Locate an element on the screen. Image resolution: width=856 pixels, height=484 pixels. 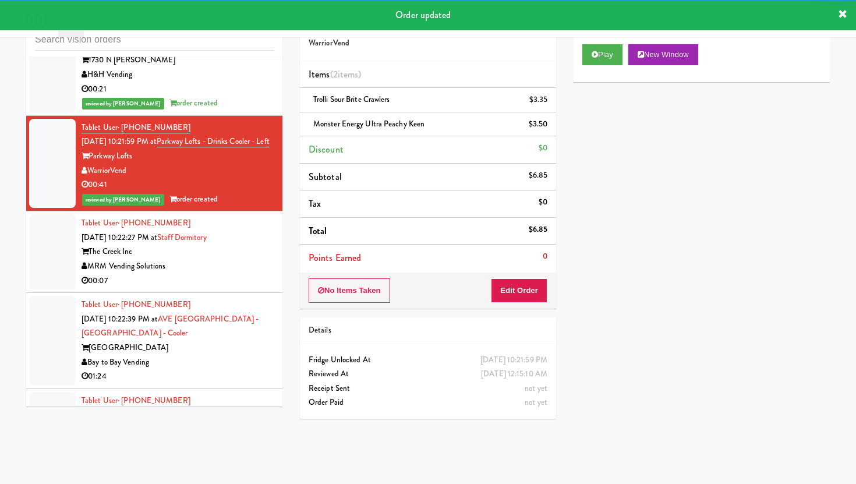
div: WarriorVend is located at coordinates (178, 171).